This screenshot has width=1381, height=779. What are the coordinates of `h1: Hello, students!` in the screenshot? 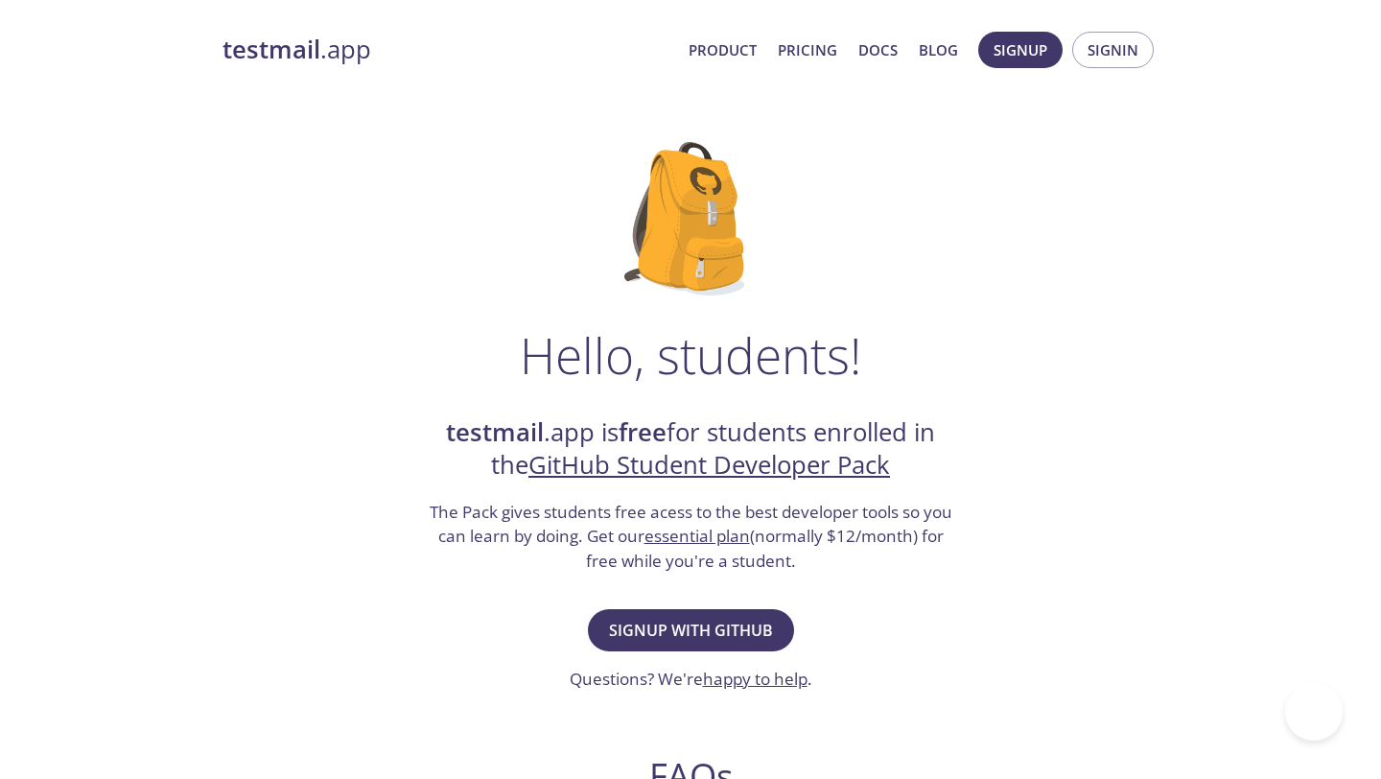 It's located at (690, 355).